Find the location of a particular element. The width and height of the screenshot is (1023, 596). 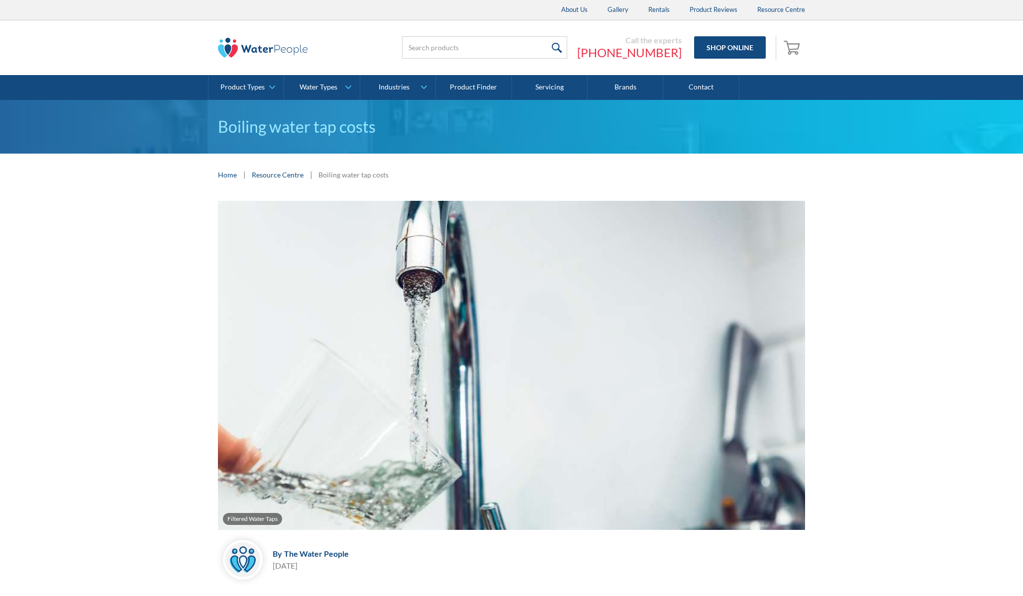

img: shopping cart is located at coordinates (793, 47).